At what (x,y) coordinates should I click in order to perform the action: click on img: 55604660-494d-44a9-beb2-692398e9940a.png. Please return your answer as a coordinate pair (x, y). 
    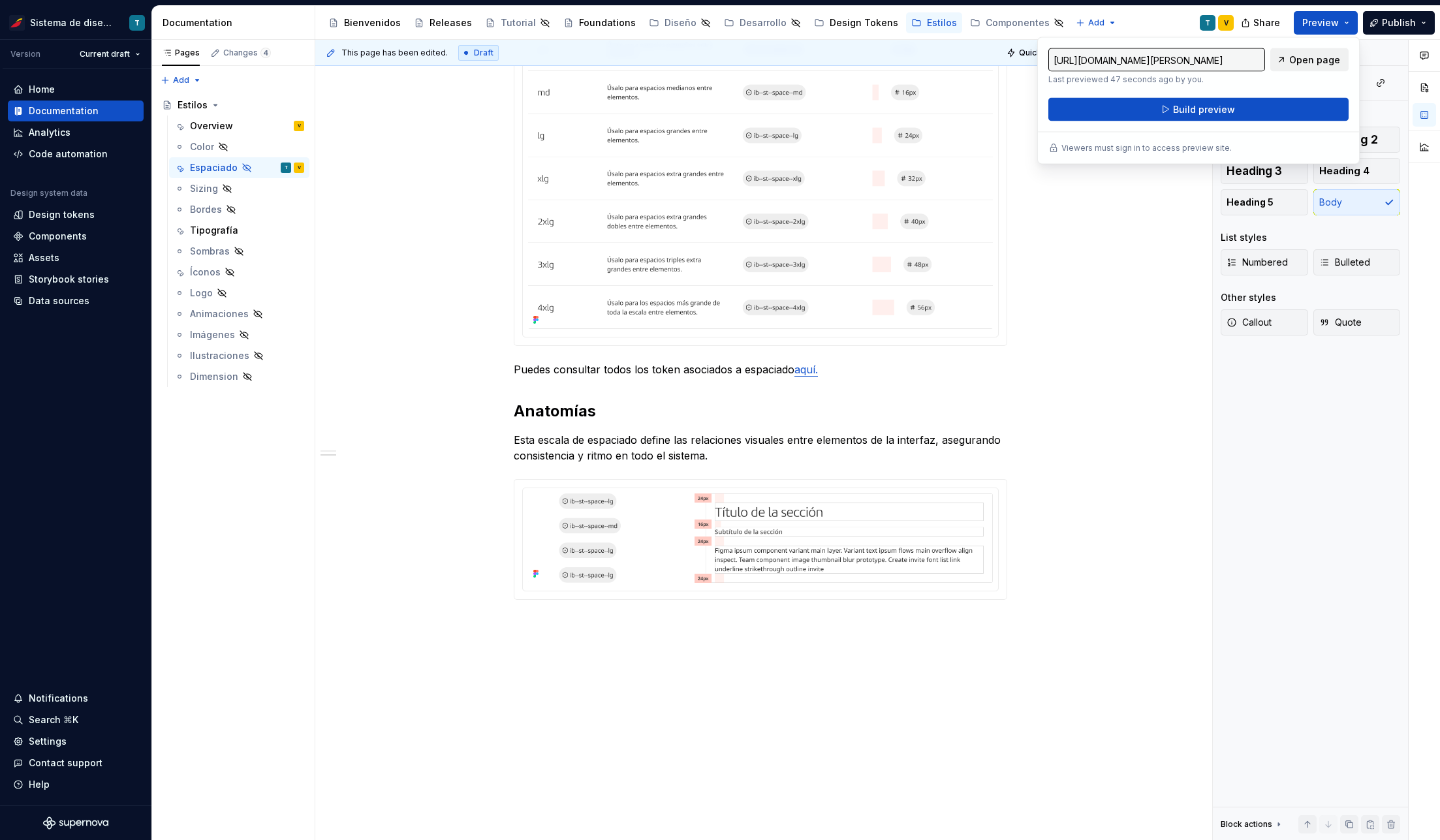
    Looking at the image, I should click on (17, 23).